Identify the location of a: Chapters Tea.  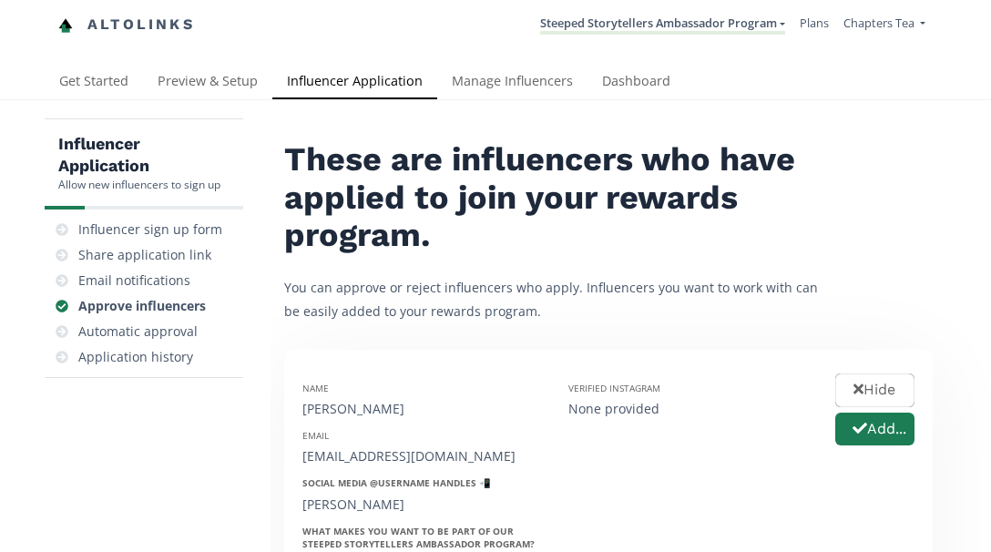
(885, 25).